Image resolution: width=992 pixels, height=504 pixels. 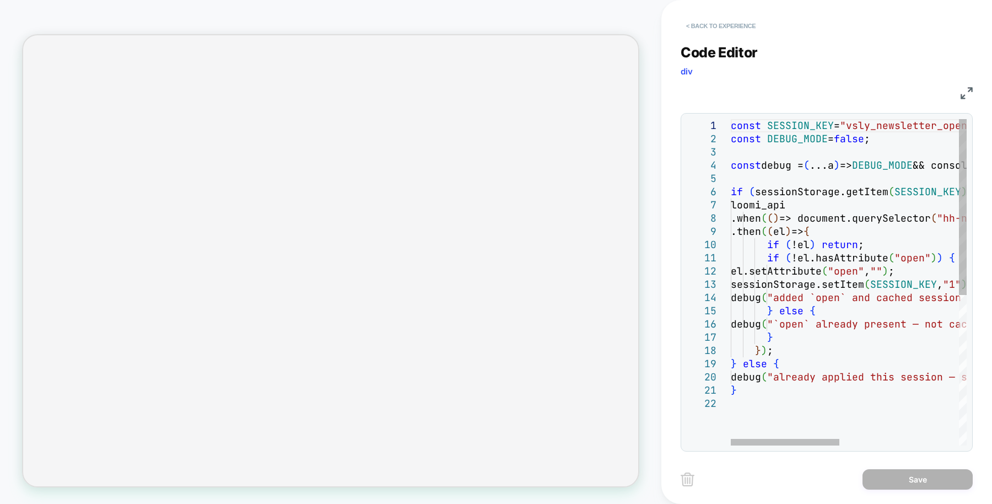 What do you see at coordinates (701, 205) in the screenshot?
I see `div: 7` at bounding box center [701, 205].